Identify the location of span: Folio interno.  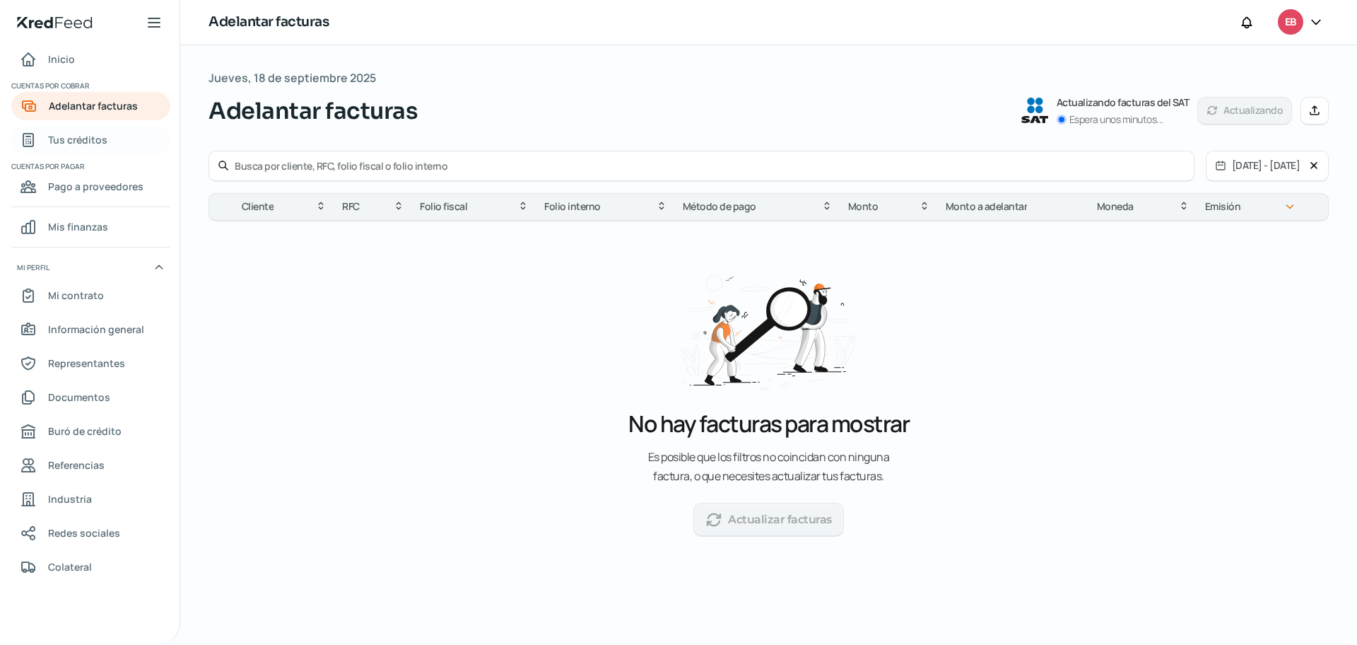
(573, 206).